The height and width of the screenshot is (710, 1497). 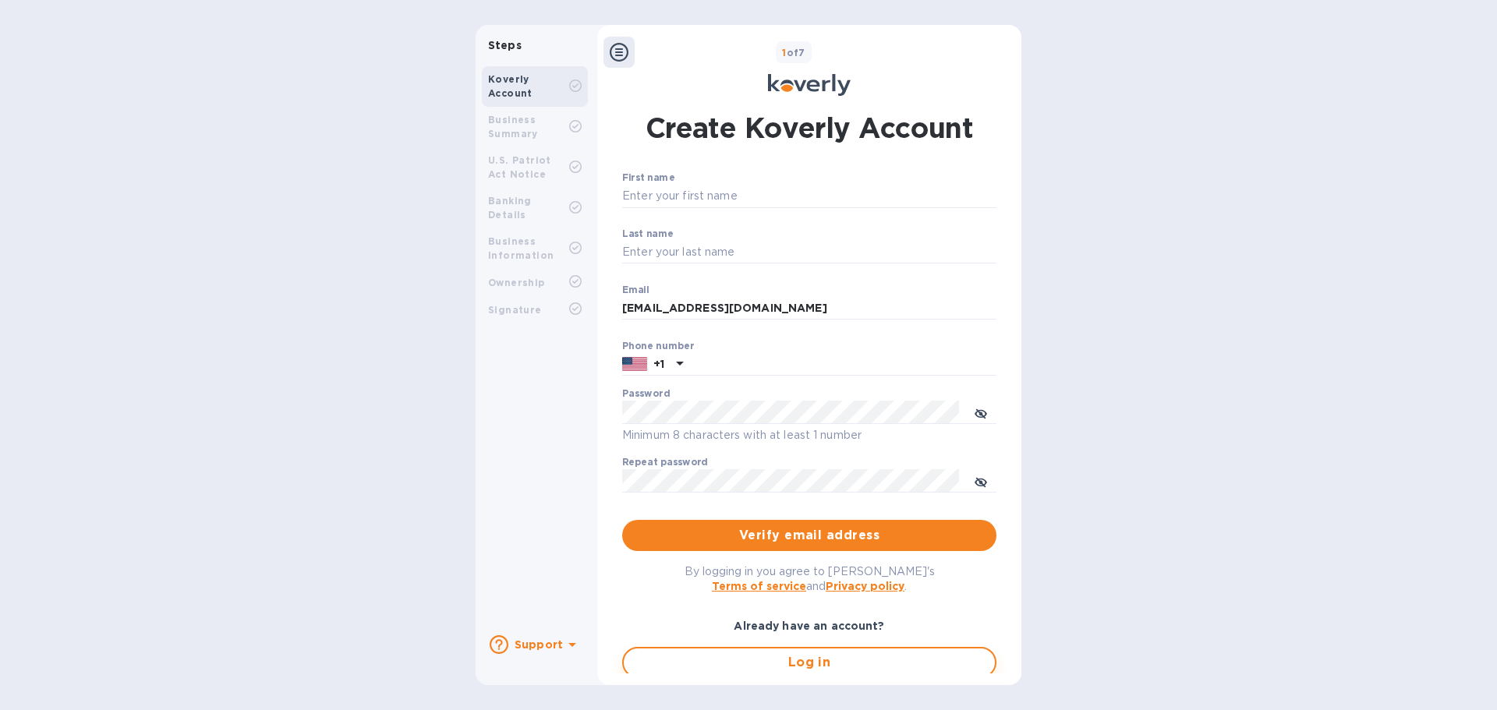 I want to click on span: 1, so click(x=784, y=52).